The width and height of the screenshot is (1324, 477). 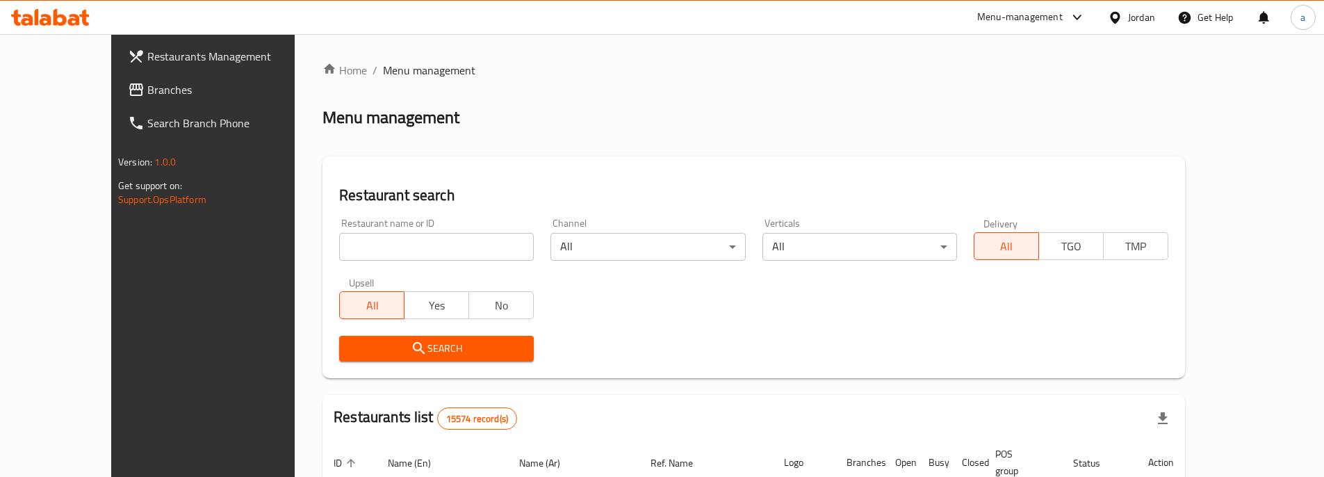 I want to click on span: 1.0.0, so click(x=165, y=162).